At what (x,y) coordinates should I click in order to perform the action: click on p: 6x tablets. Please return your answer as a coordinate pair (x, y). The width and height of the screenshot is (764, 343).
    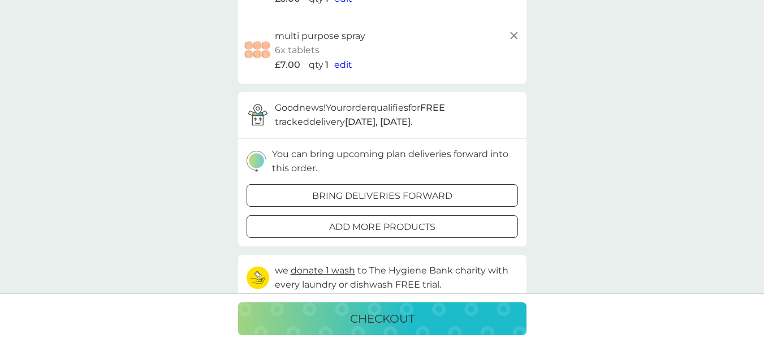
    Looking at the image, I should click on (297, 50).